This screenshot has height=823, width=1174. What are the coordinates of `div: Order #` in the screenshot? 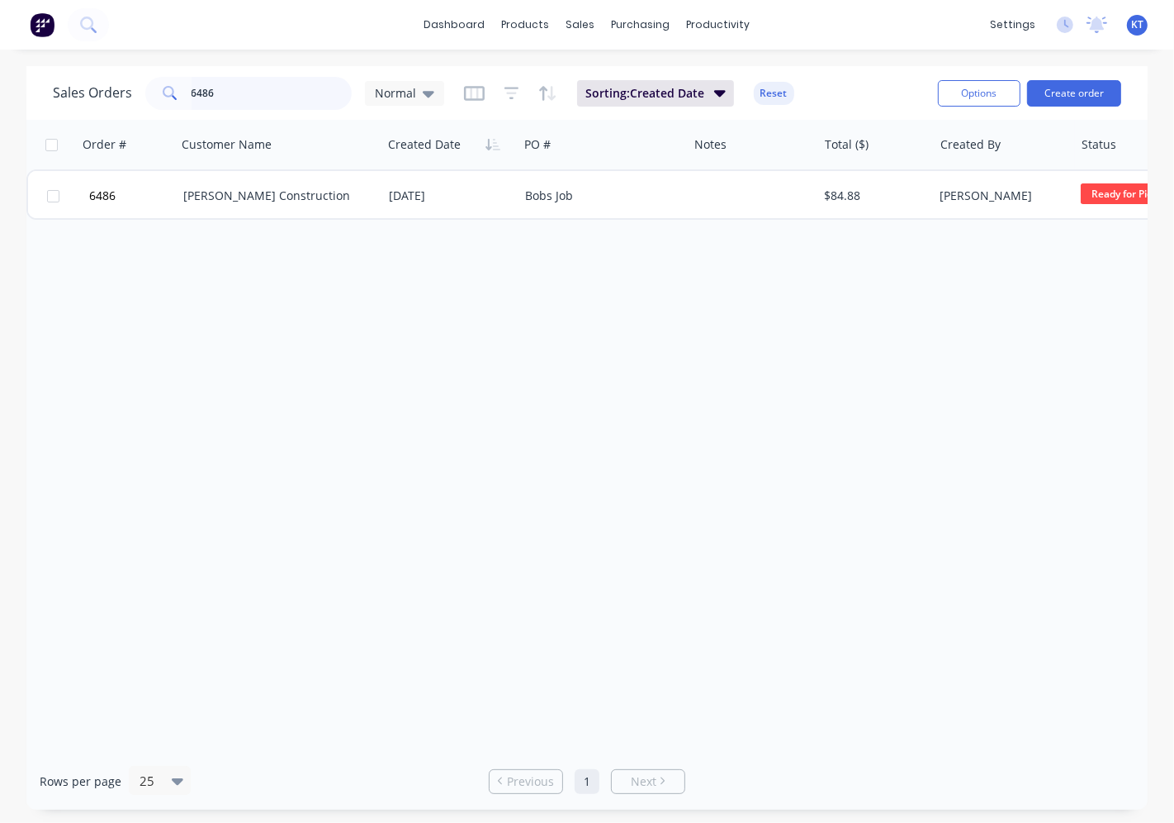 It's located at (104, 145).